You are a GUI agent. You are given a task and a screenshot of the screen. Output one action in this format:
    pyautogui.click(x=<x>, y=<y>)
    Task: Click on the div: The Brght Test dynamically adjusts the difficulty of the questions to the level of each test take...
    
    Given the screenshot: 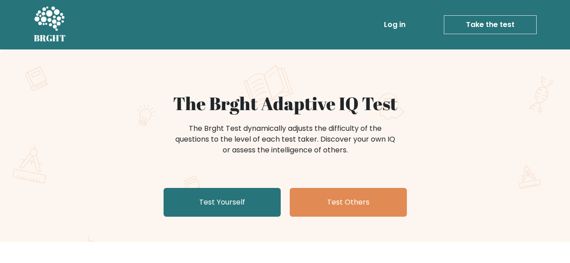 What is the action you would take?
    pyautogui.click(x=285, y=140)
    